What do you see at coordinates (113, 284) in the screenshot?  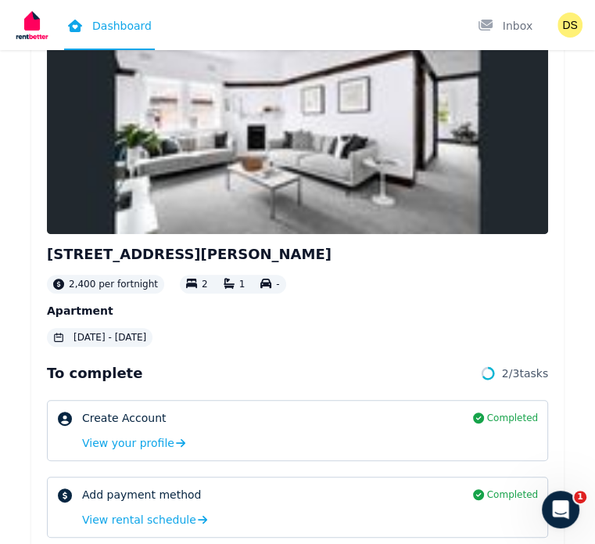 I see `span: 2,400 per fortnight` at bounding box center [113, 284].